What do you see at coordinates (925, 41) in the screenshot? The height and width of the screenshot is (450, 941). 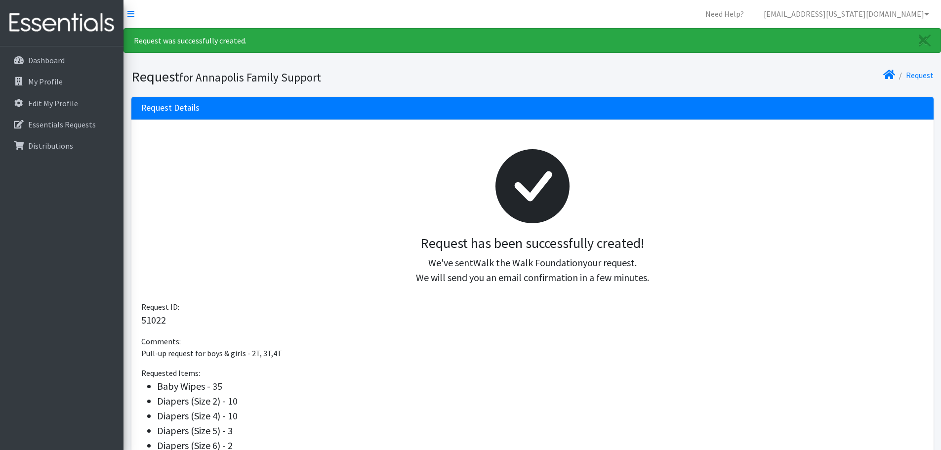 I see `a: Close` at bounding box center [925, 41].